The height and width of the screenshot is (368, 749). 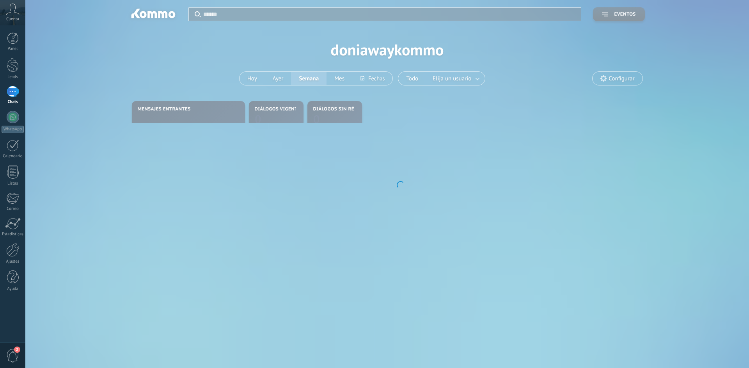 What do you see at coordinates (13, 209) in the screenshot?
I see `div: Correo` at bounding box center [13, 209].